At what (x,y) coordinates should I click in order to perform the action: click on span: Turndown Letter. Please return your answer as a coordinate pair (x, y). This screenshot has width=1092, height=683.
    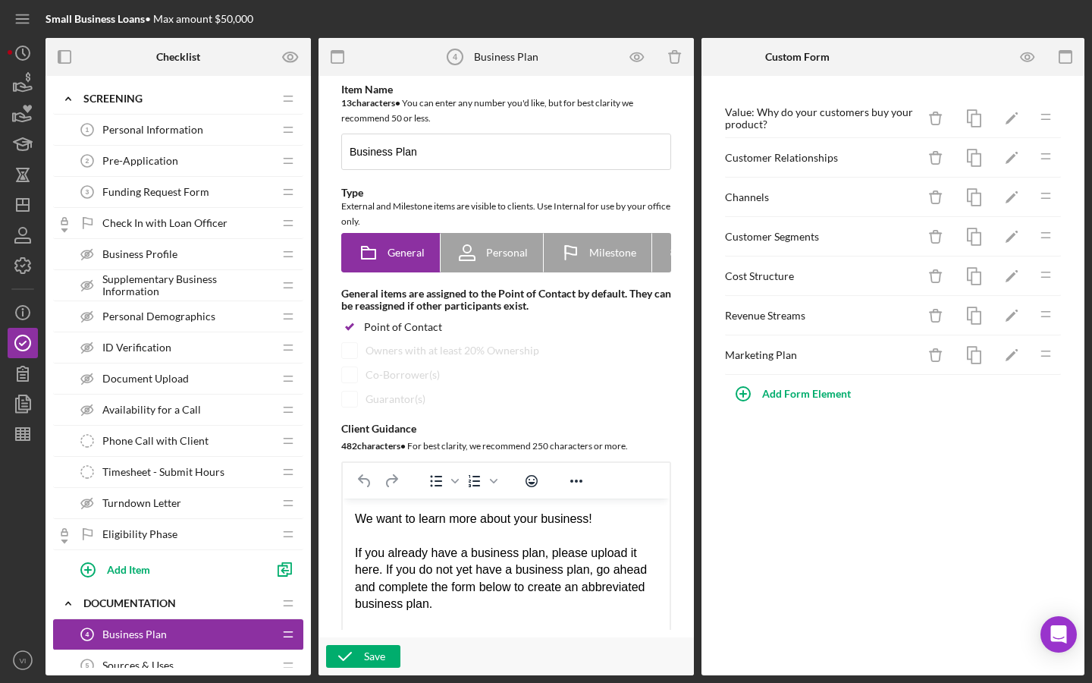
    Looking at the image, I should click on (142, 503).